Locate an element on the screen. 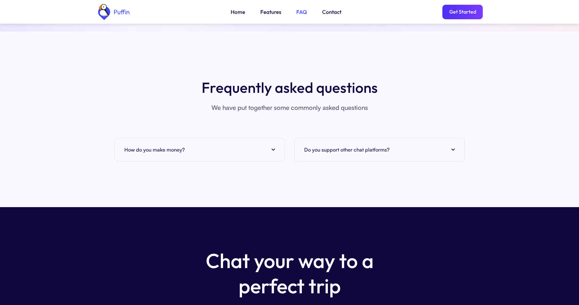 This screenshot has height=305, width=579. h3: Frequently asked questions is located at coordinates (290, 87).